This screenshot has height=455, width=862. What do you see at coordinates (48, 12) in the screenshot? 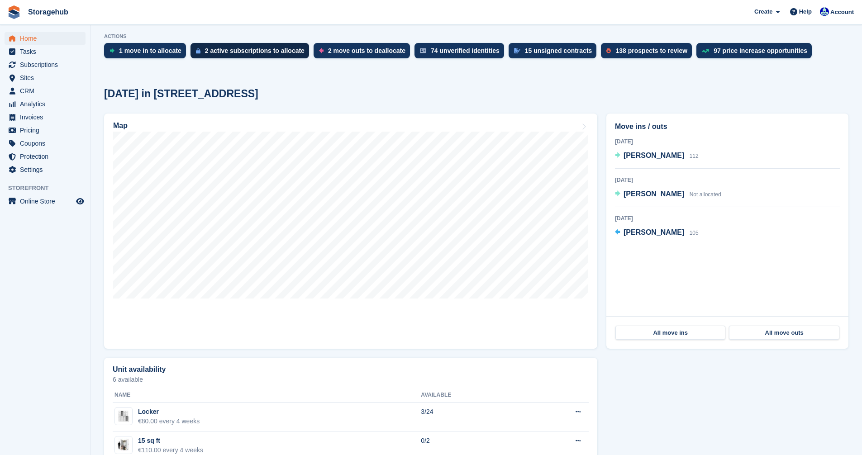
I see `a: Storagehub` at bounding box center [48, 12].